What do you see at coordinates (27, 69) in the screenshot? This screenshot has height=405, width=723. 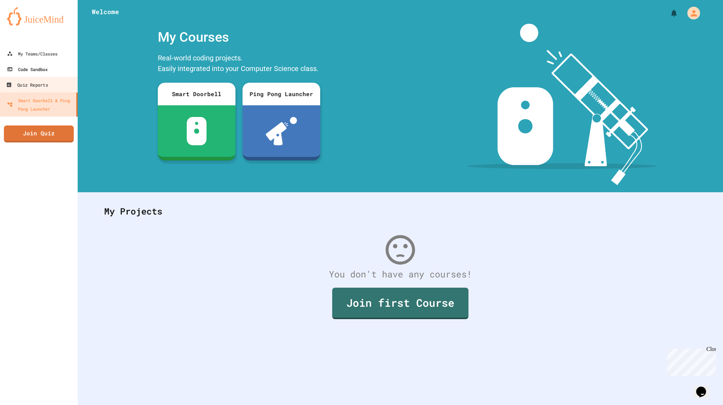 I see `div: Code Sandbox` at bounding box center [27, 69].